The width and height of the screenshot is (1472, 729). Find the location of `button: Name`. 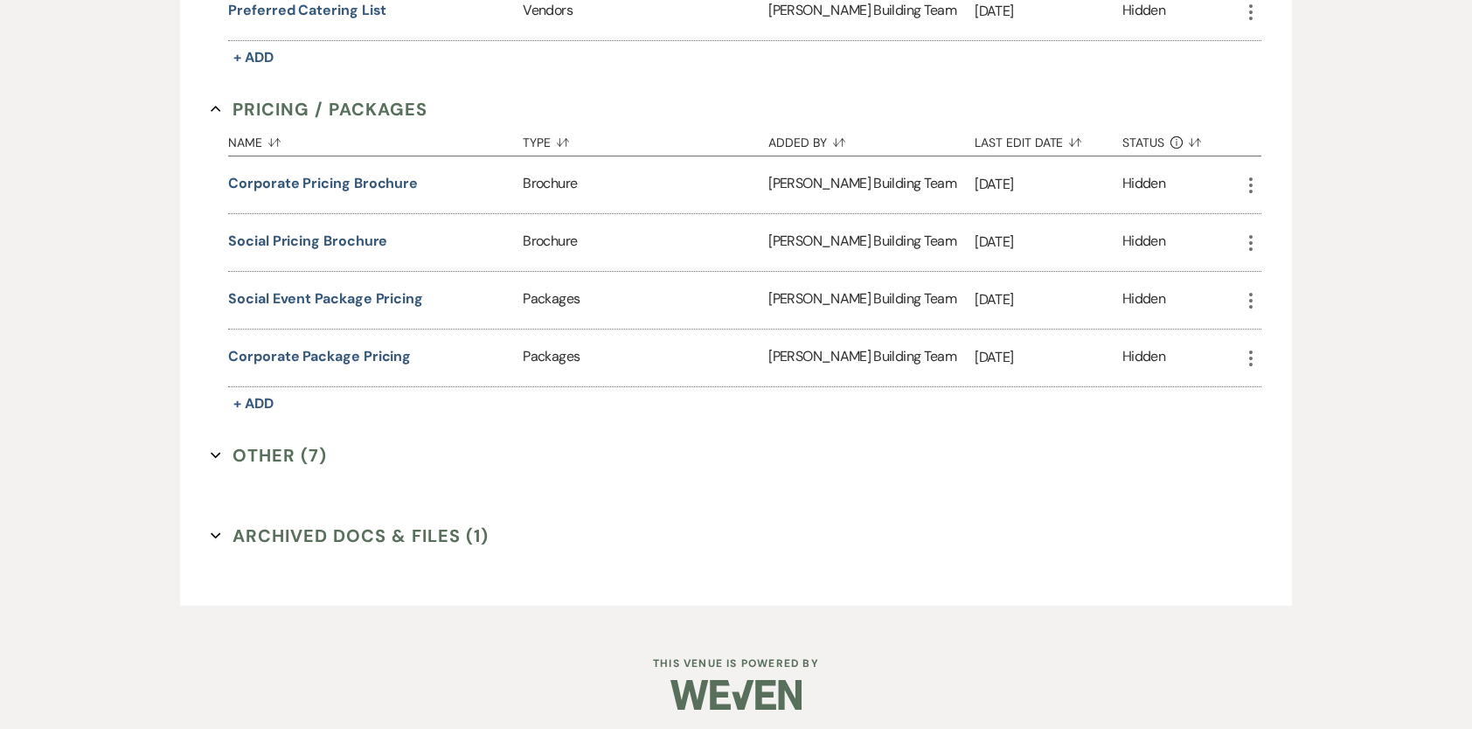

button: Name is located at coordinates (375, 139).